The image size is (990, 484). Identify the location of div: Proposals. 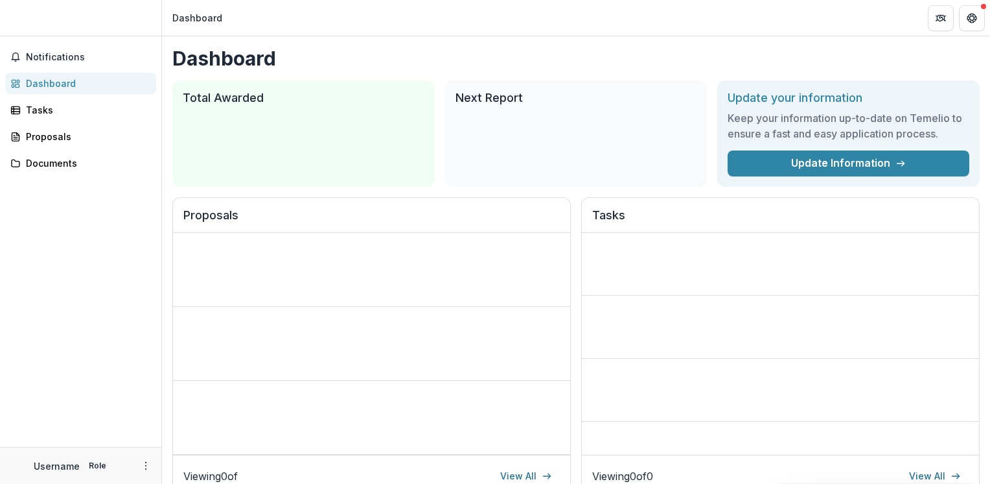
(86, 136).